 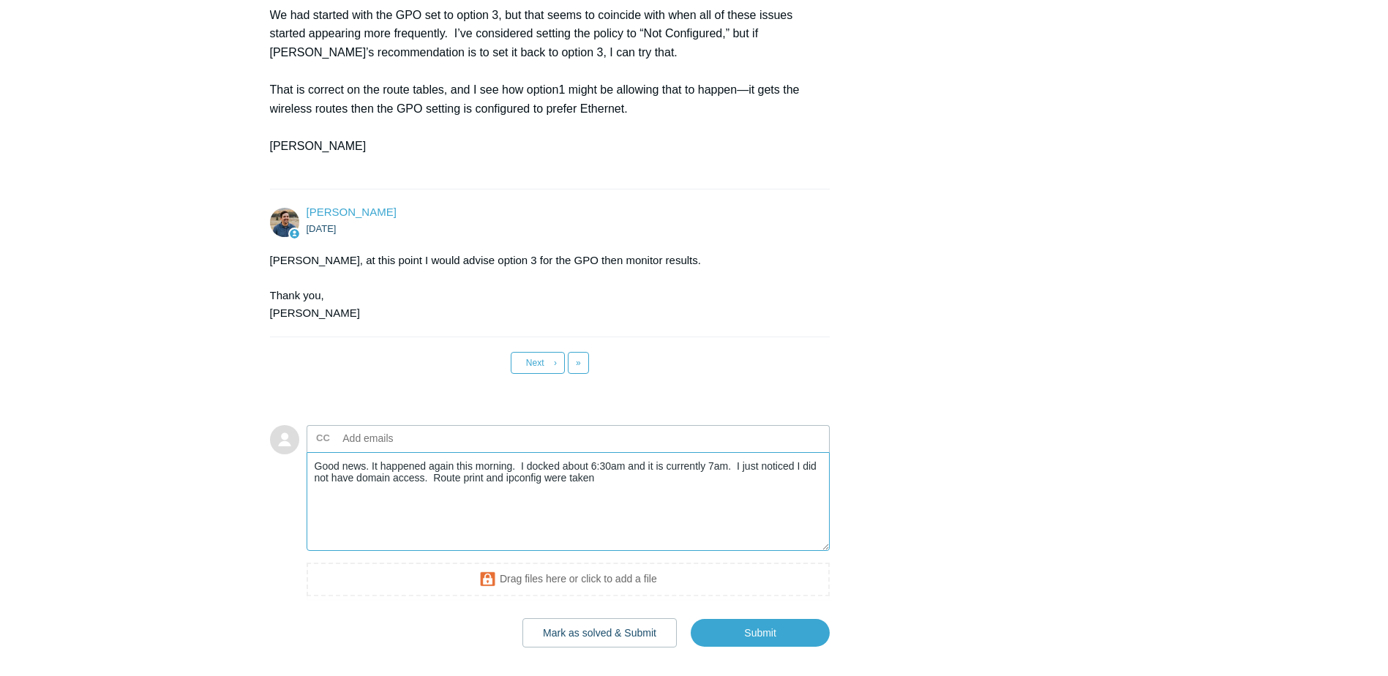 I want to click on input: Submit, so click(x=760, y=633).